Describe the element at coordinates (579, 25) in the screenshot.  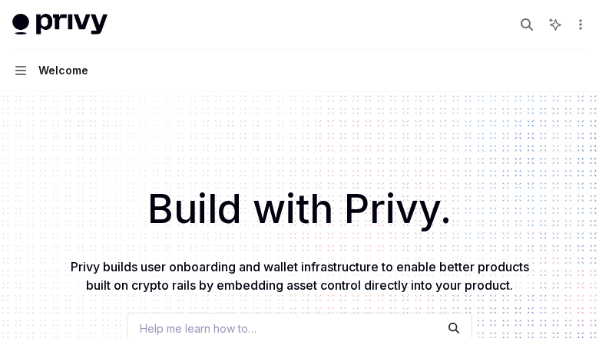
I see `button: More actions` at that location.